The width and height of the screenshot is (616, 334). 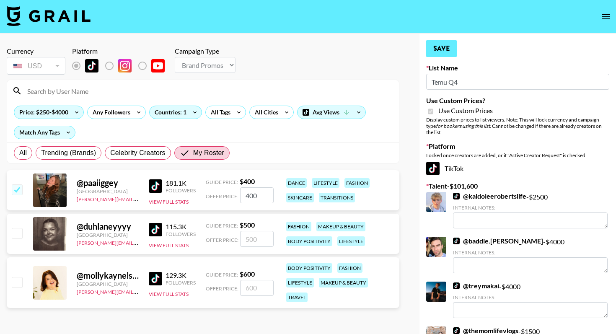 What do you see at coordinates (300, 197) in the screenshot?
I see `div: skincare` at bounding box center [300, 197].